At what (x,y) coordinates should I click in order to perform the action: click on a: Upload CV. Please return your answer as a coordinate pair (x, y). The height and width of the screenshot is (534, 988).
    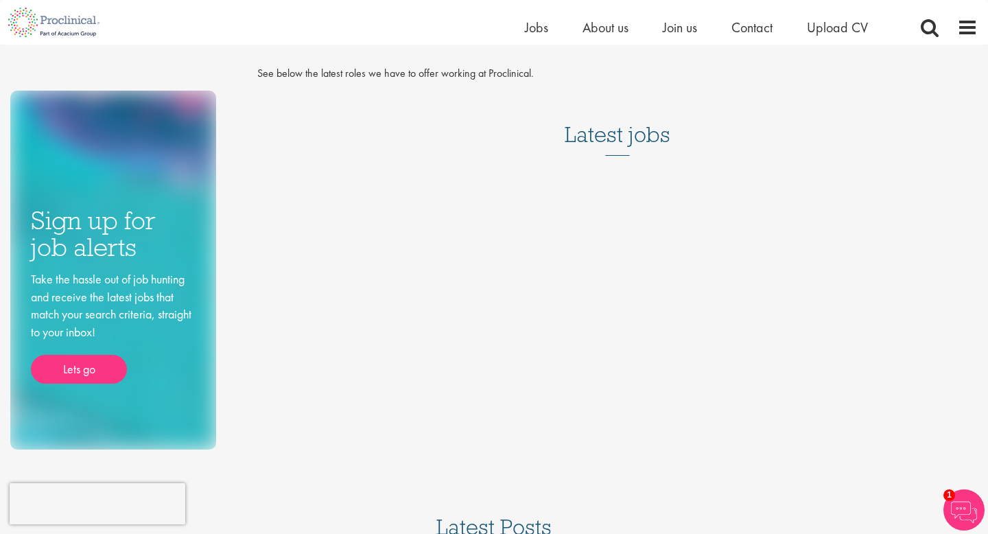
    Looking at the image, I should click on (837, 27).